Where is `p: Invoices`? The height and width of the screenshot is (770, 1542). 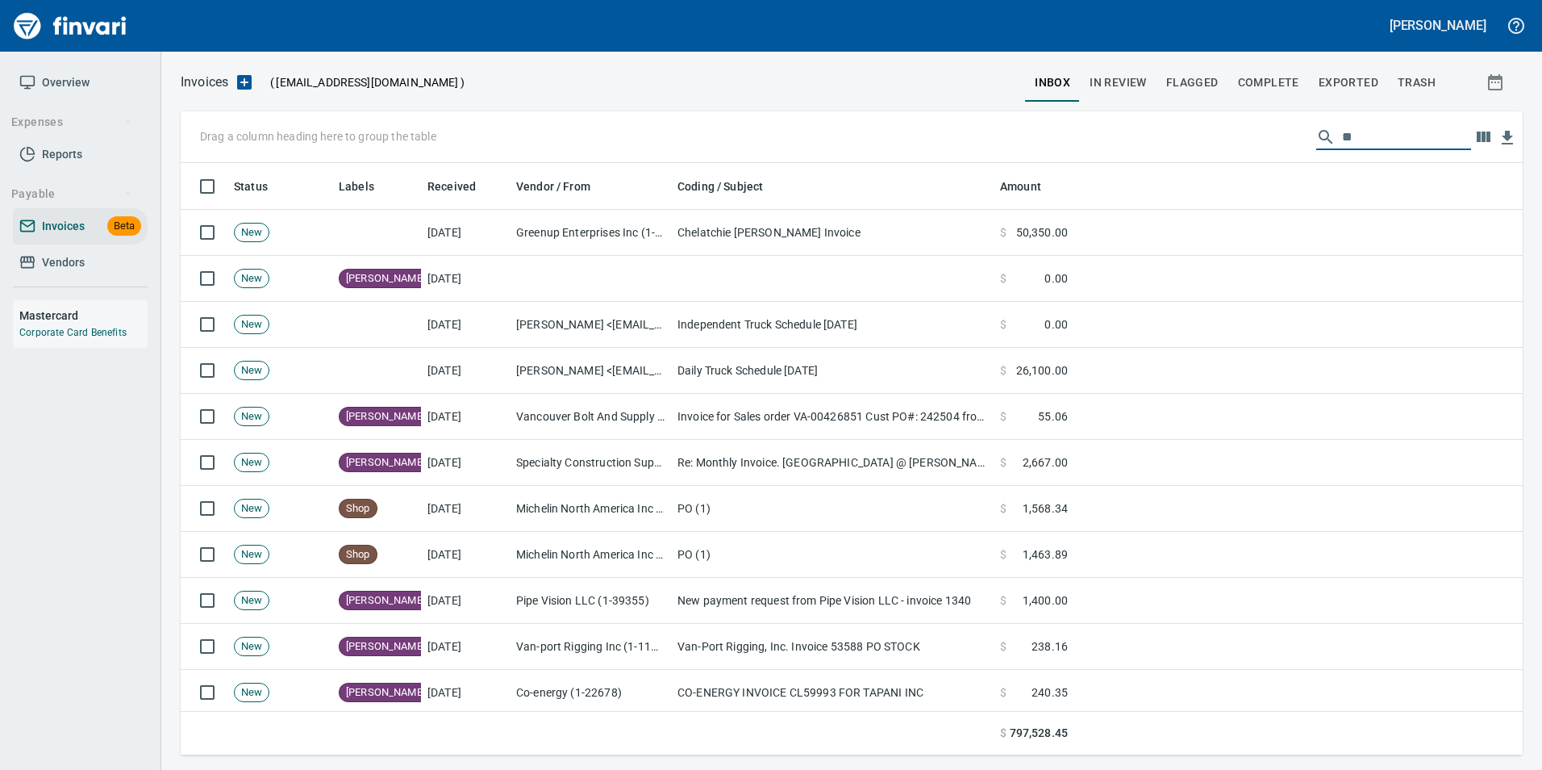
p: Invoices is located at coordinates (204, 82).